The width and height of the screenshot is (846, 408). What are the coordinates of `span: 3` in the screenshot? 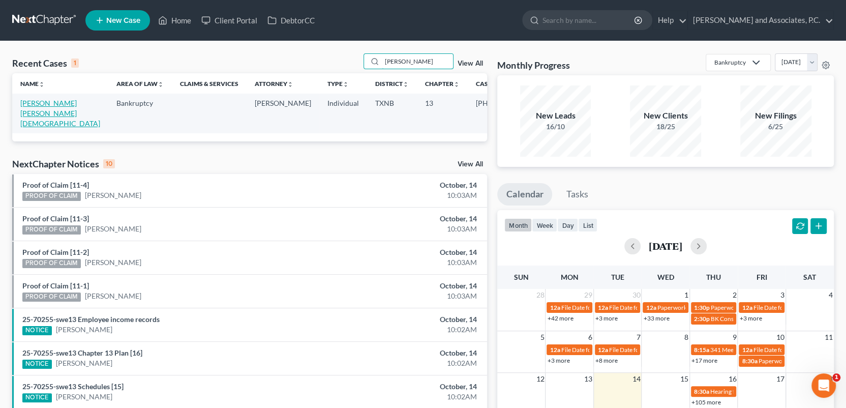 It's located at (783, 295).